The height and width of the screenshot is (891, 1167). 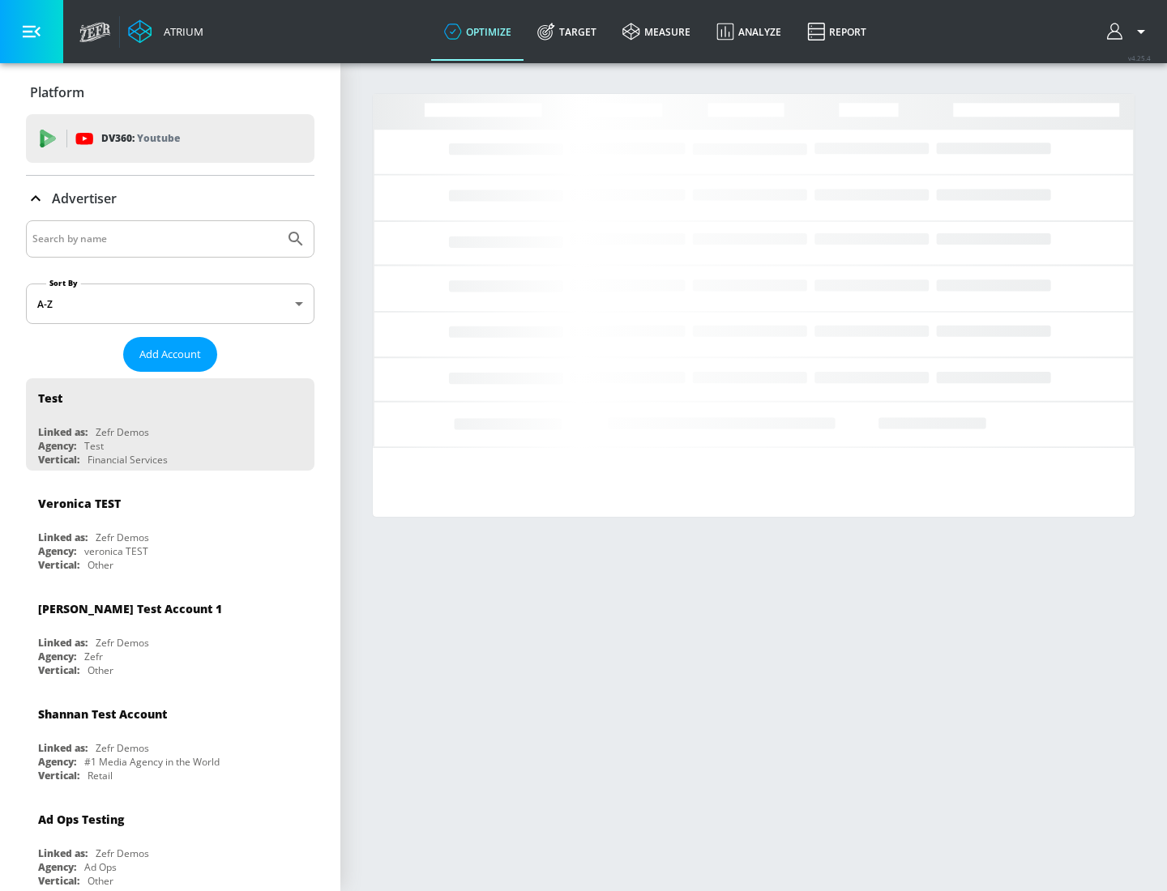 What do you see at coordinates (170, 741) in the screenshot?
I see `div: Shannan Test AccountLinked as:Zefr DemosAgency:#1 Media Agency in the WorldVertical:Retail` at bounding box center [170, 741].